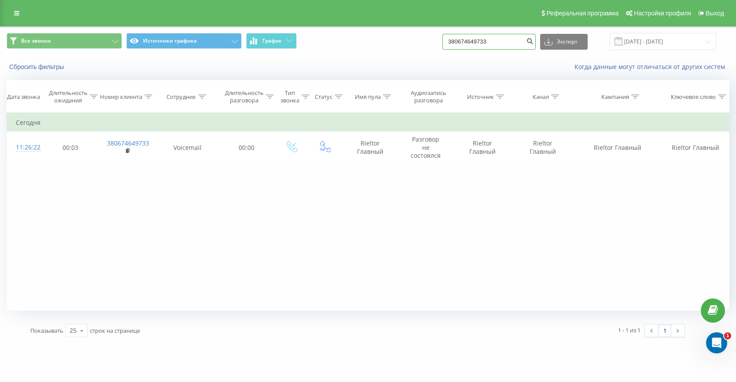 This screenshot has width=736, height=382. What do you see at coordinates (70, 148) in the screenshot?
I see `td: 00:03` at bounding box center [70, 148].